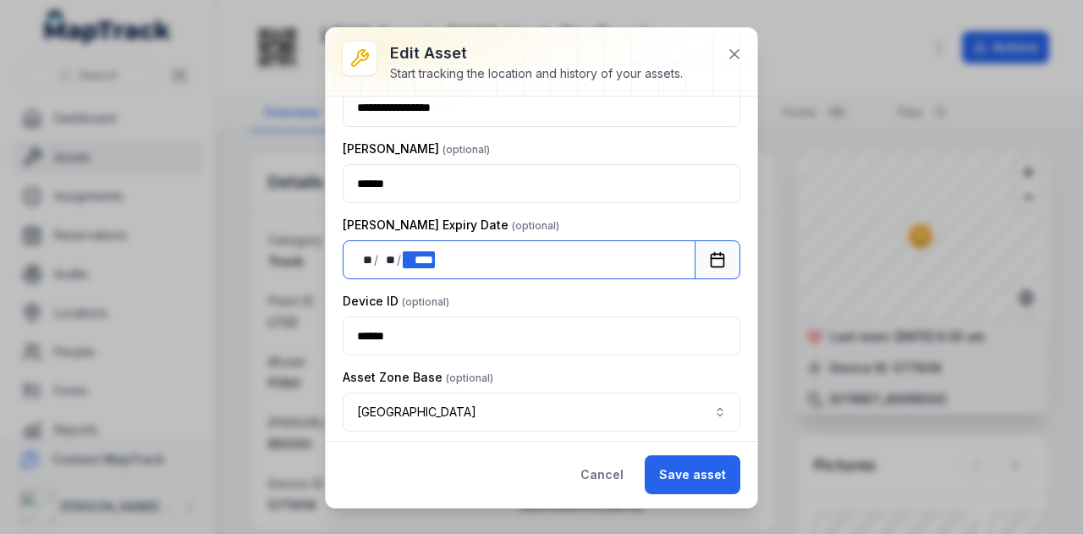 This screenshot has width=1083, height=534. What do you see at coordinates (537, 74) in the screenshot?
I see `div: Start tracking the location and history of your assets.` at bounding box center [537, 74].